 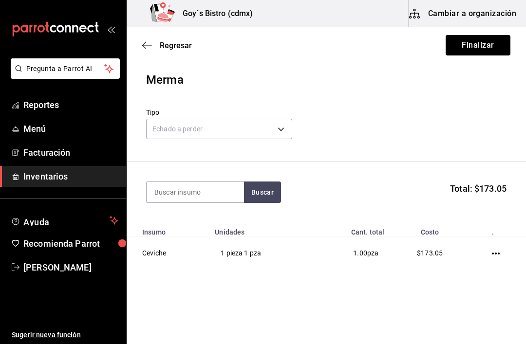 I want to click on span: Reportes, so click(x=71, y=105).